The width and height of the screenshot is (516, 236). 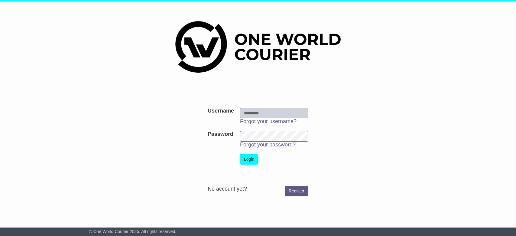 I want to click on label: Password, so click(x=220, y=134).